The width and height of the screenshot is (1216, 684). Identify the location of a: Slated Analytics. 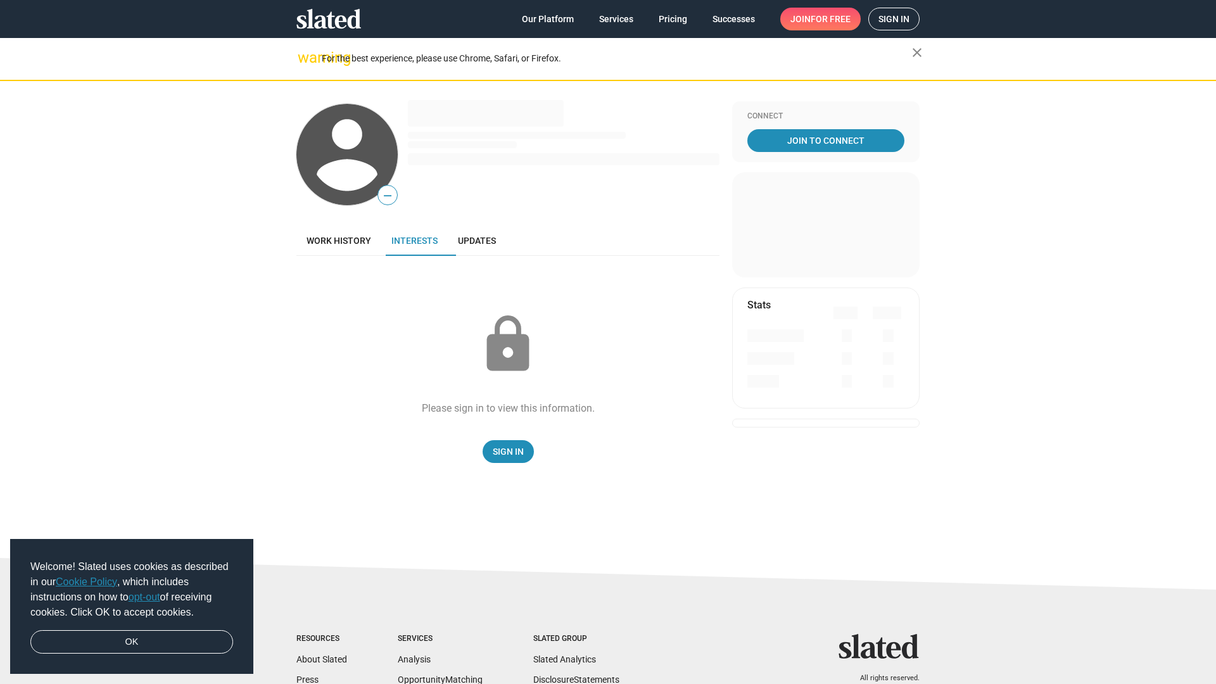
(564, 659).